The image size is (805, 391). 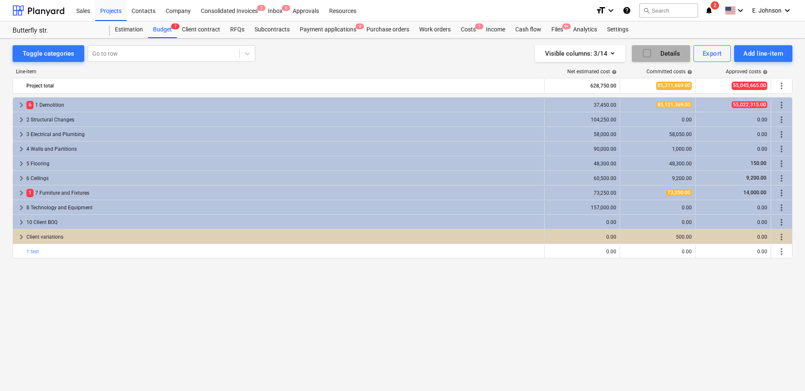 I want to click on div: 9,200.00, so click(x=657, y=179).